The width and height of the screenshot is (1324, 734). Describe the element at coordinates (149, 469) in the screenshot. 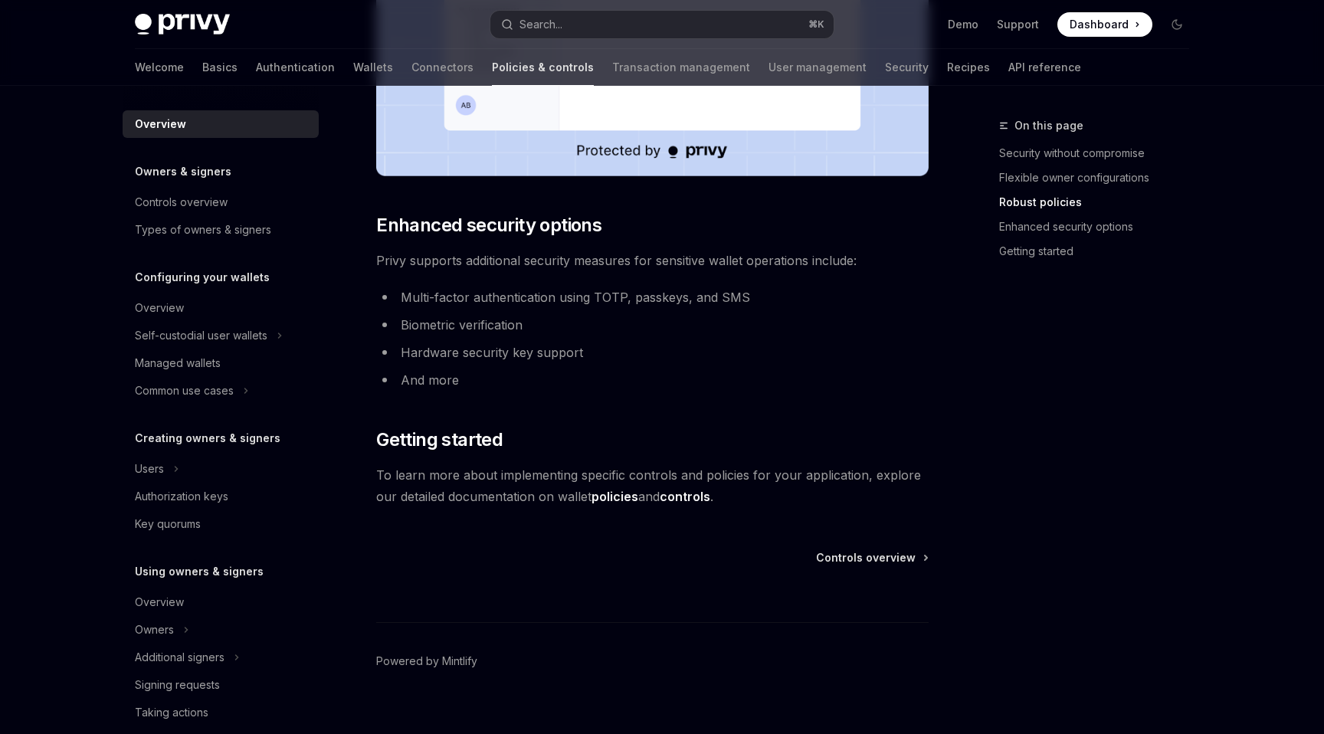

I see `div: Users` at that location.